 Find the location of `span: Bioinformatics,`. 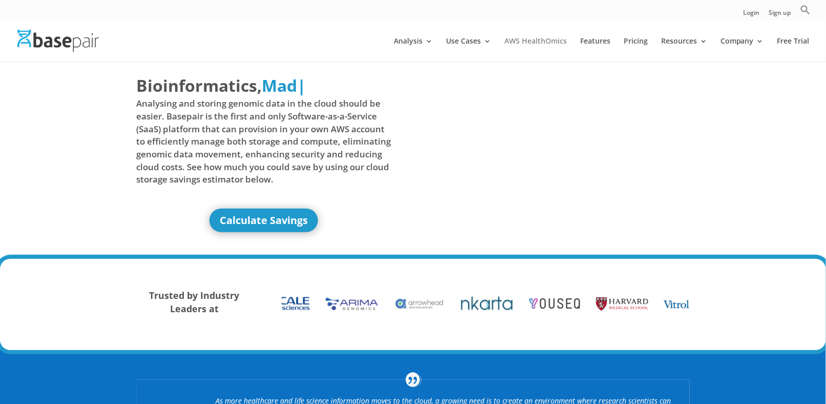

span: Bioinformatics, is located at coordinates (199, 86).